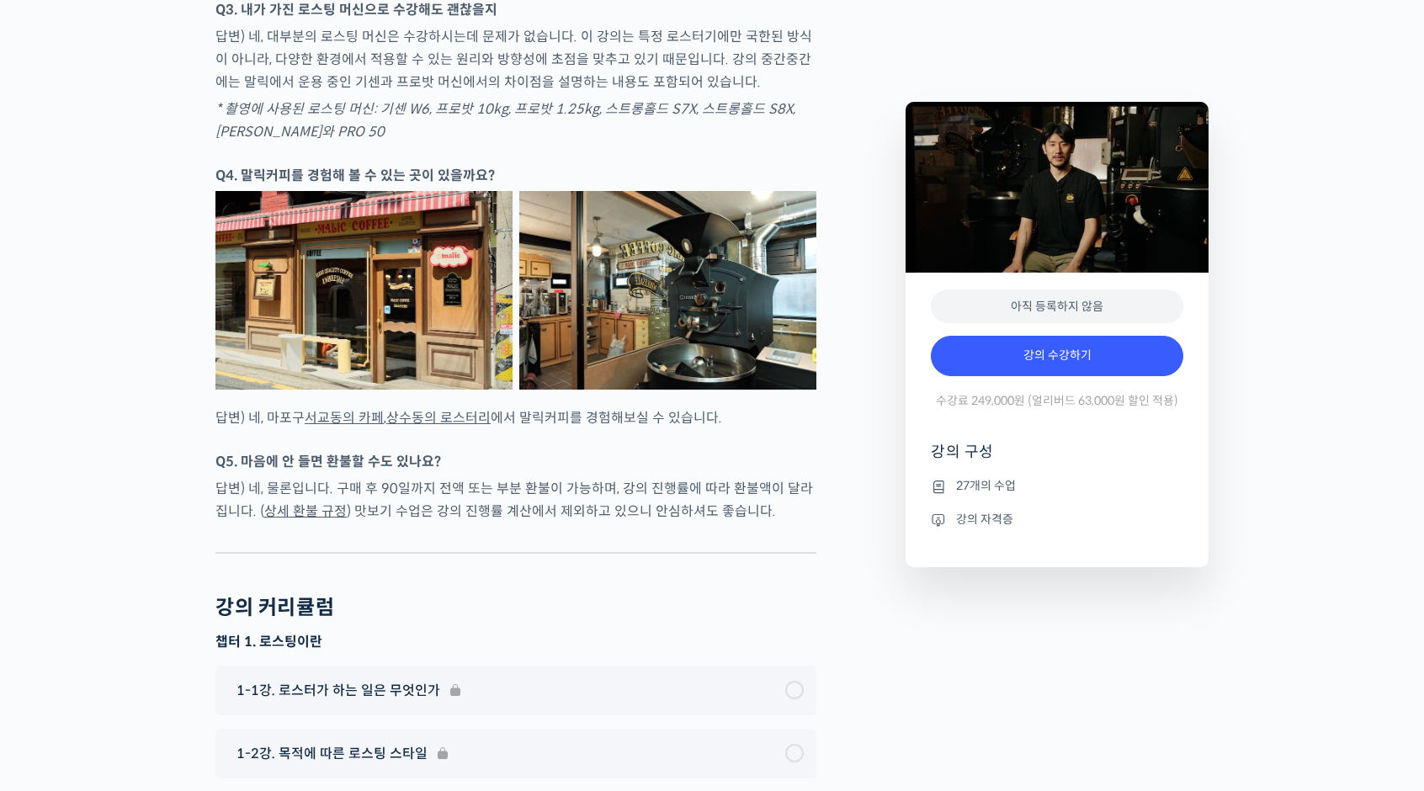  I want to click on a: 상수동의 로스터리, so click(438, 417).